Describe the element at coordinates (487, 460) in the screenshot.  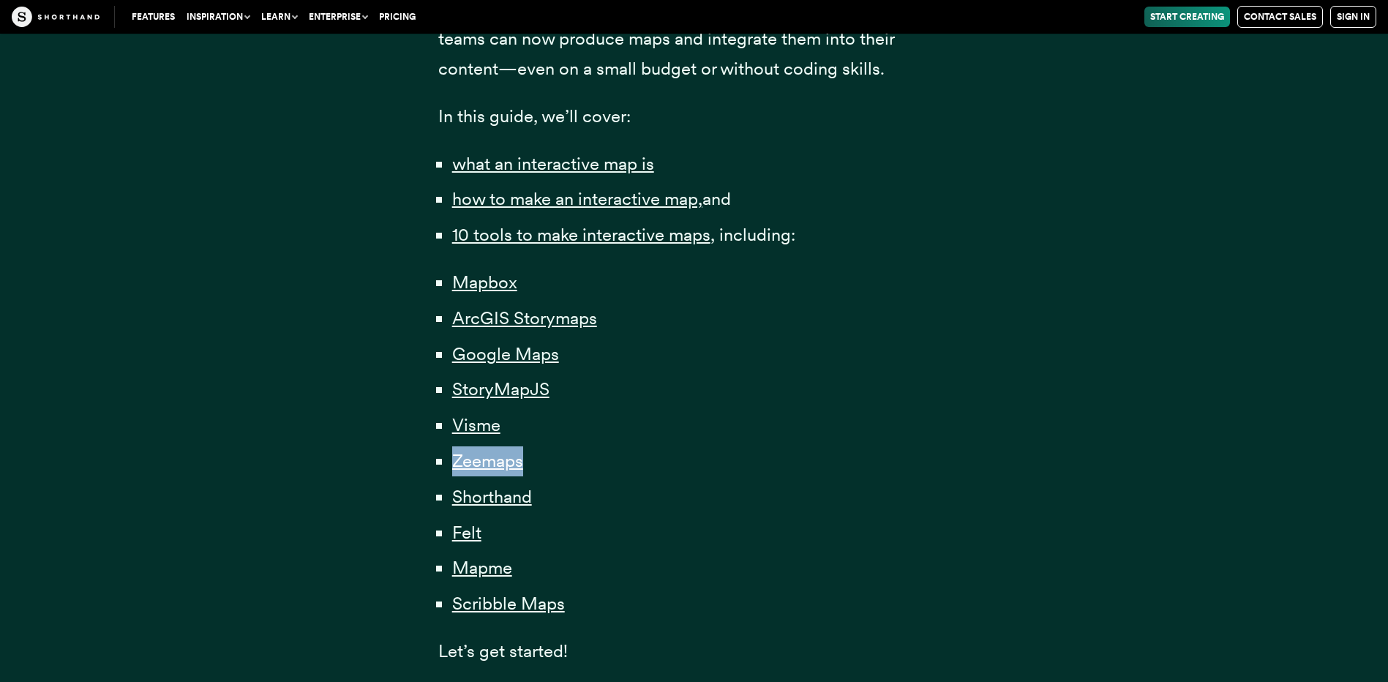
I see `a: Zeemaps` at that location.